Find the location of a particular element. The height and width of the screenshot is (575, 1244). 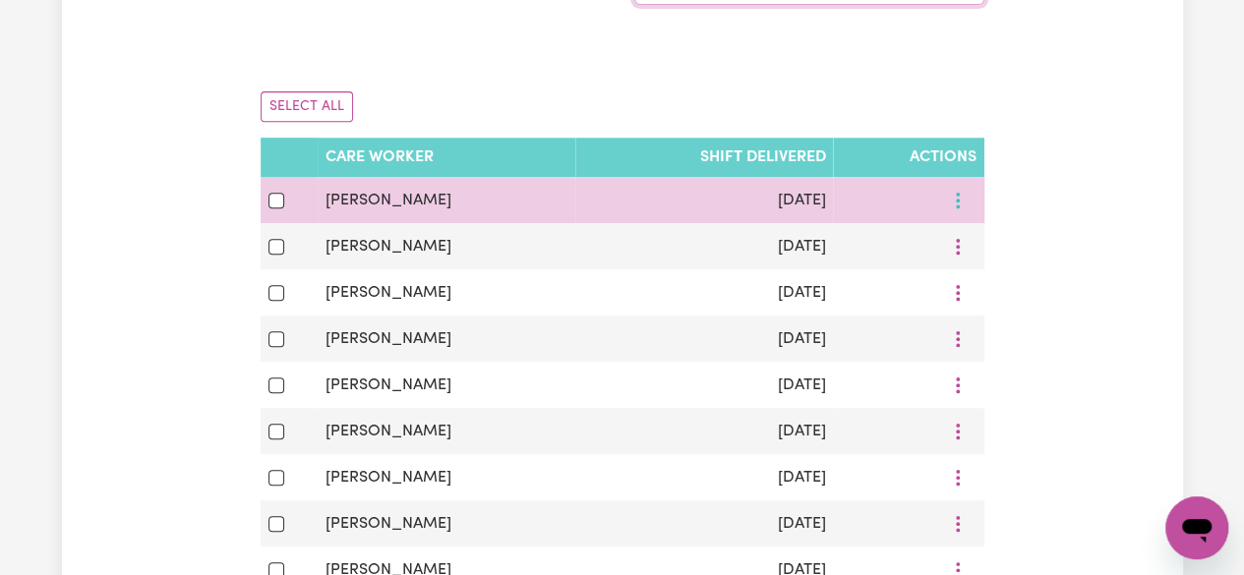

span: Care Worker is located at coordinates (380, 157).